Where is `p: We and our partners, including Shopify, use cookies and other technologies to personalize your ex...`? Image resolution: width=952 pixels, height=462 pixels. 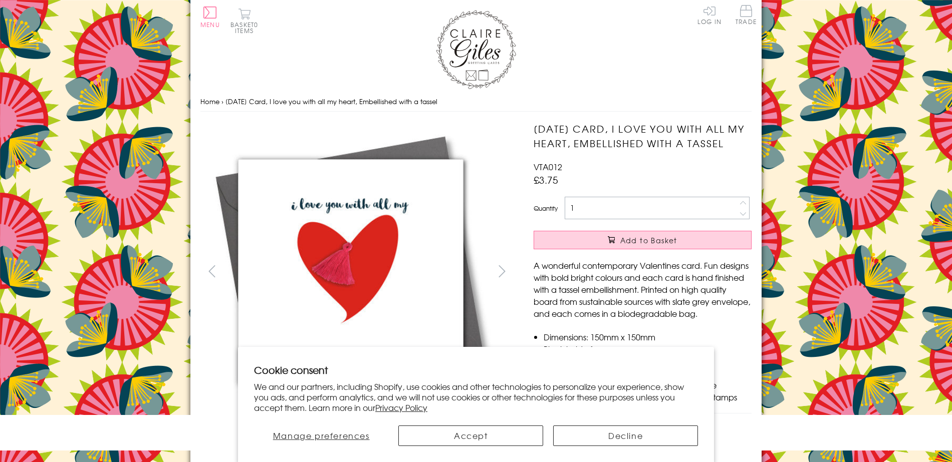
p: We and our partners, including Shopify, use cookies and other technologies to personalize your ex... is located at coordinates (476, 397).